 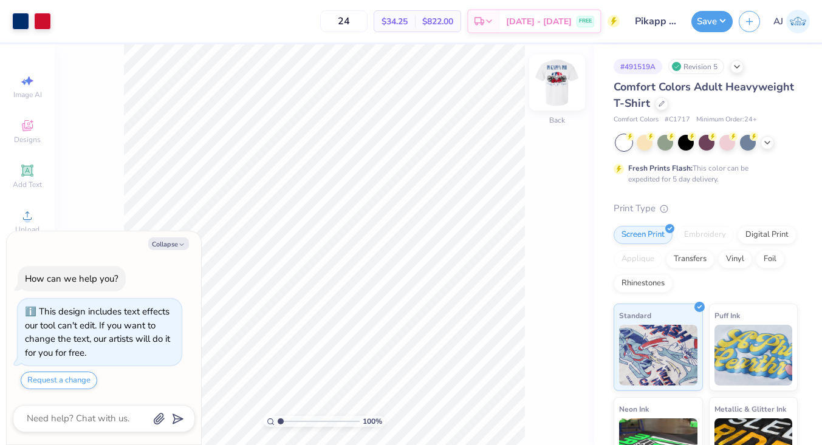 What do you see at coordinates (585, 21) in the screenshot?
I see `span: FREE` at bounding box center [585, 21].